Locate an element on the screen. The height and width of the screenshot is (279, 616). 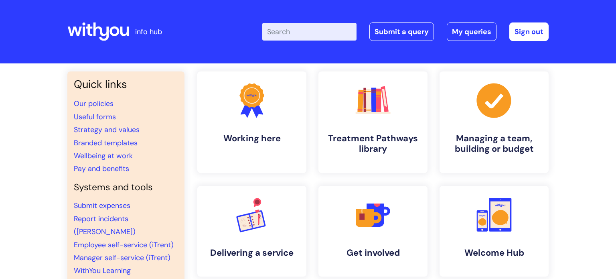
a: Useful forms is located at coordinates (95, 117).